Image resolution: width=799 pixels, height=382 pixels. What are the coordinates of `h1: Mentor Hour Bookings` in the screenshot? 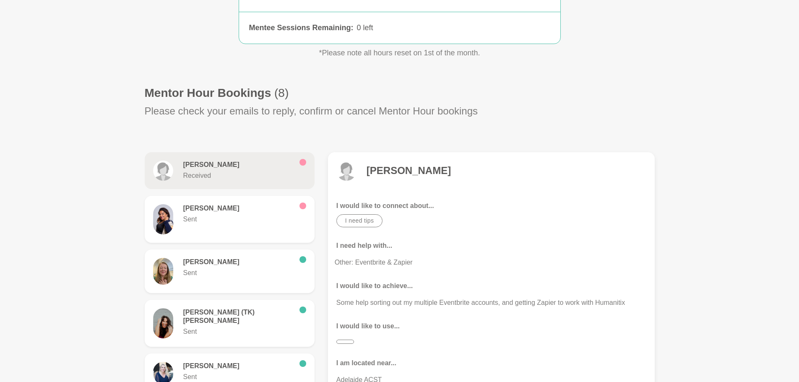 It's located at (217, 93).